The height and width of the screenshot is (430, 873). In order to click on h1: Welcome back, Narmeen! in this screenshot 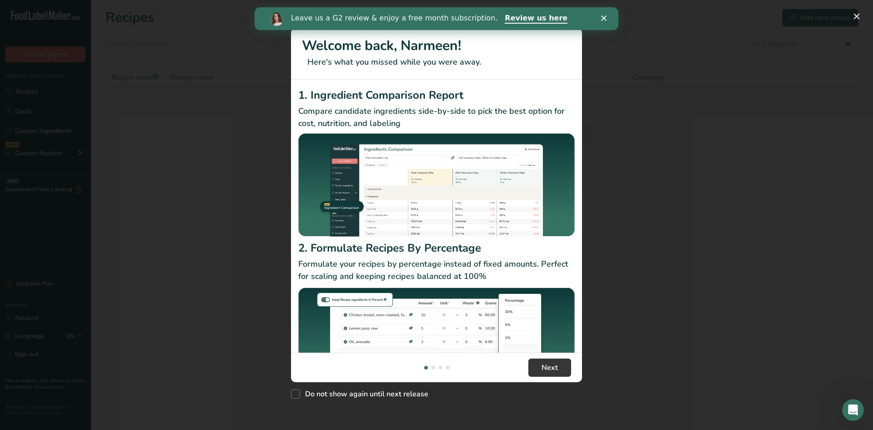, I will do `click(436, 45)`.